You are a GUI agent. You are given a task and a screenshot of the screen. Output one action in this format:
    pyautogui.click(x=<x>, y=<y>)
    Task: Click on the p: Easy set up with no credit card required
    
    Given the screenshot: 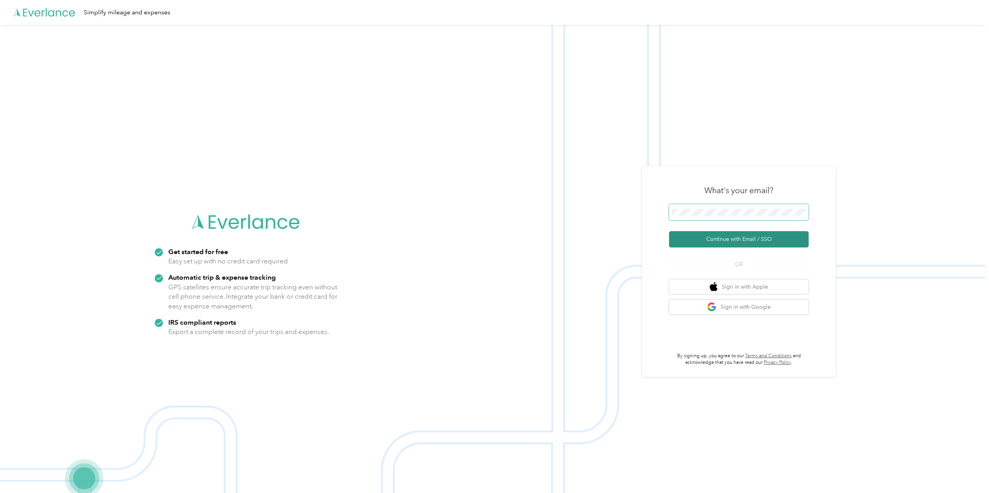 What is the action you would take?
    pyautogui.click(x=228, y=261)
    